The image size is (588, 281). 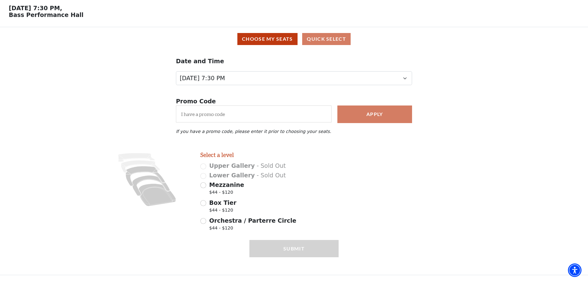 I want to click on input: I have a promo code, so click(x=254, y=114).